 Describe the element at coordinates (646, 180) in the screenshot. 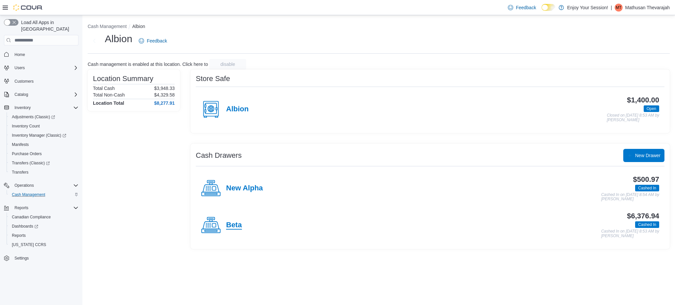

I see `h3: $500.97` at that location.